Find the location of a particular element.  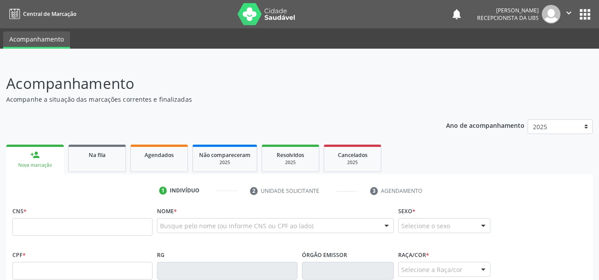

span: Não compareceram is located at coordinates (225, 155).